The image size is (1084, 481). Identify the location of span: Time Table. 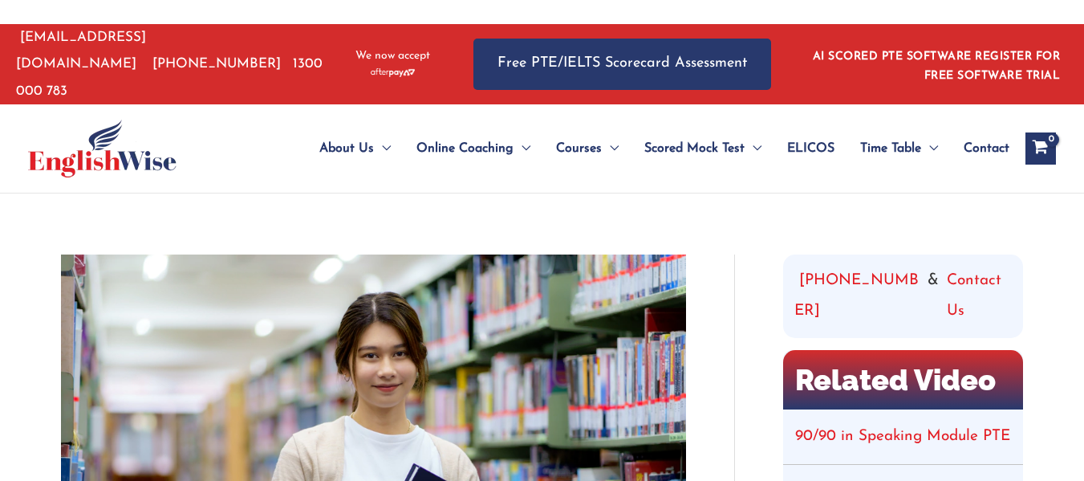
(891, 148).